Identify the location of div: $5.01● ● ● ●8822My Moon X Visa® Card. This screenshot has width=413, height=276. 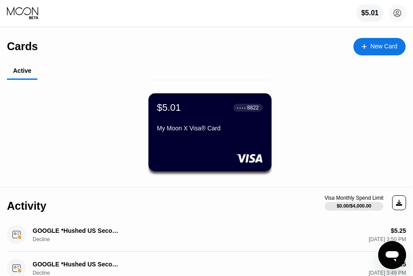
(210, 132).